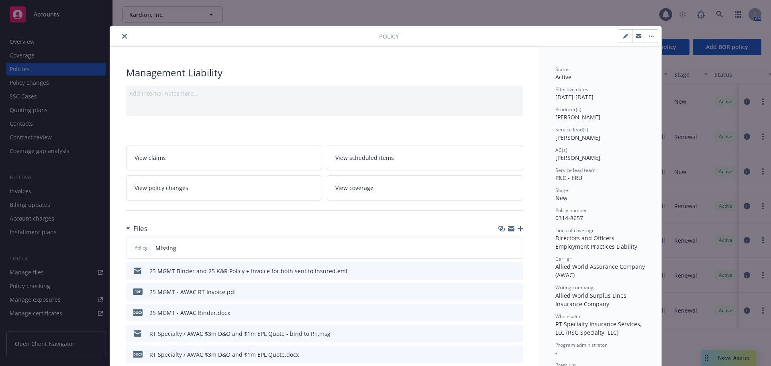 This screenshot has width=771, height=366. I want to click on h3: Files, so click(140, 228).